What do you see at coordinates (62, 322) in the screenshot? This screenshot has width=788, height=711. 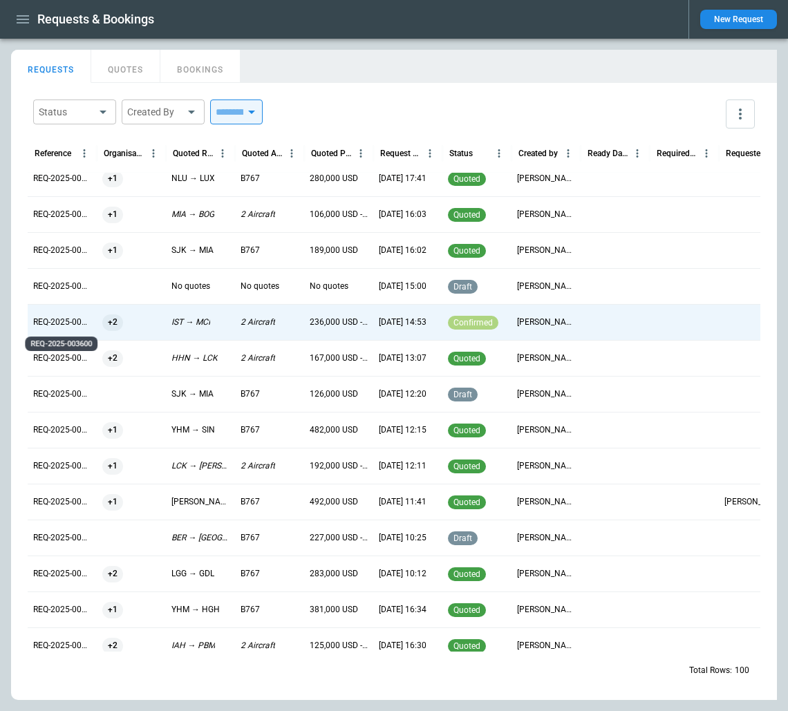 I see `p: REQ-2025-003600` at bounding box center [62, 322].